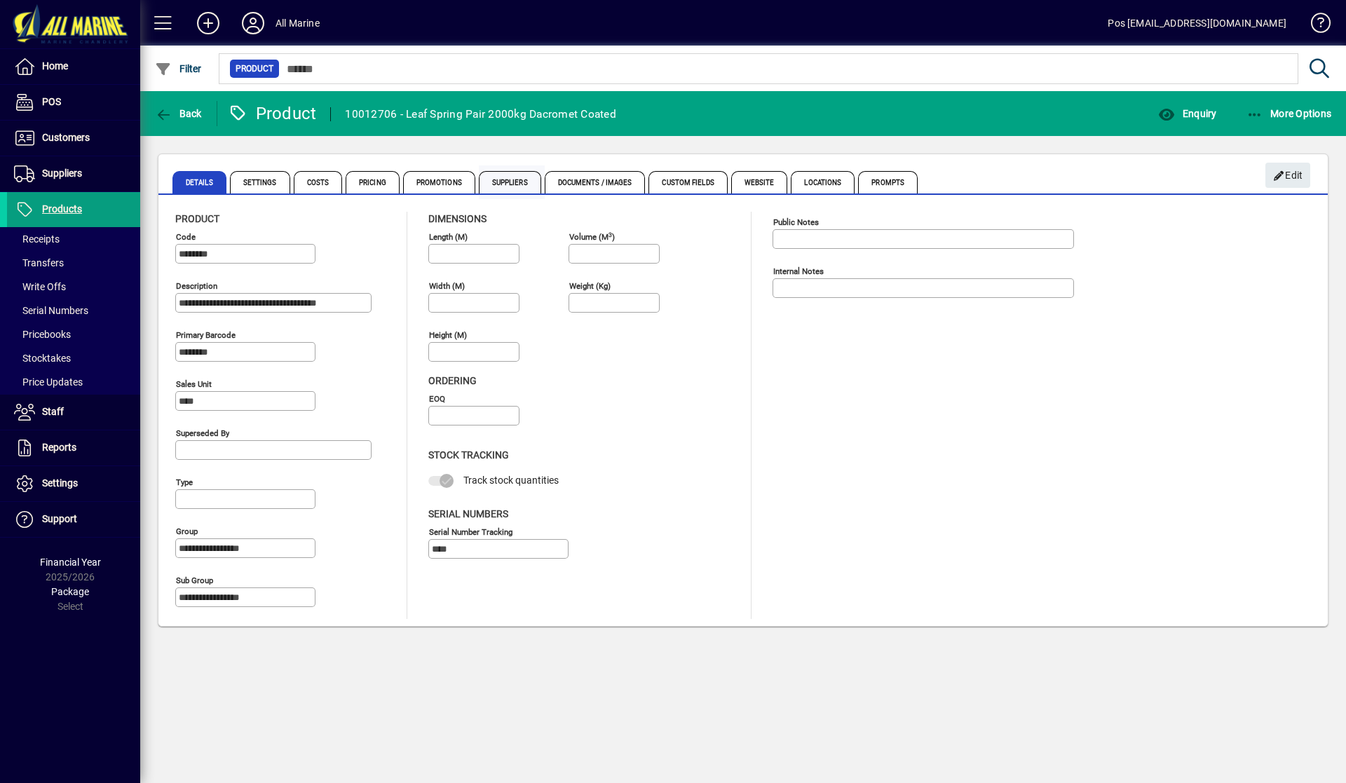  I want to click on button: Filter, so click(178, 69).